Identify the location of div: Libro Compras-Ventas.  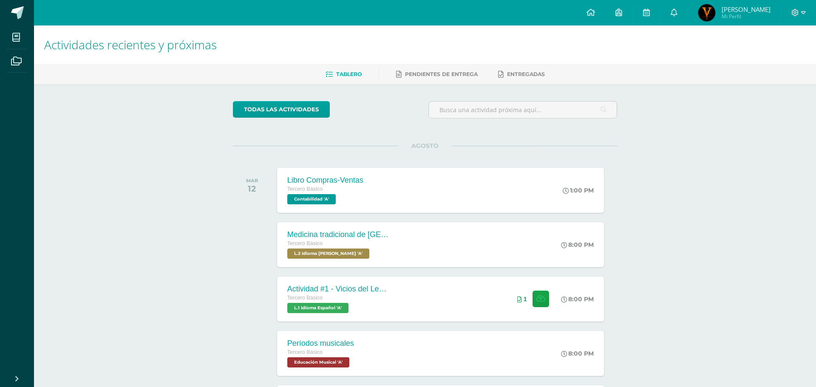
(325, 180).